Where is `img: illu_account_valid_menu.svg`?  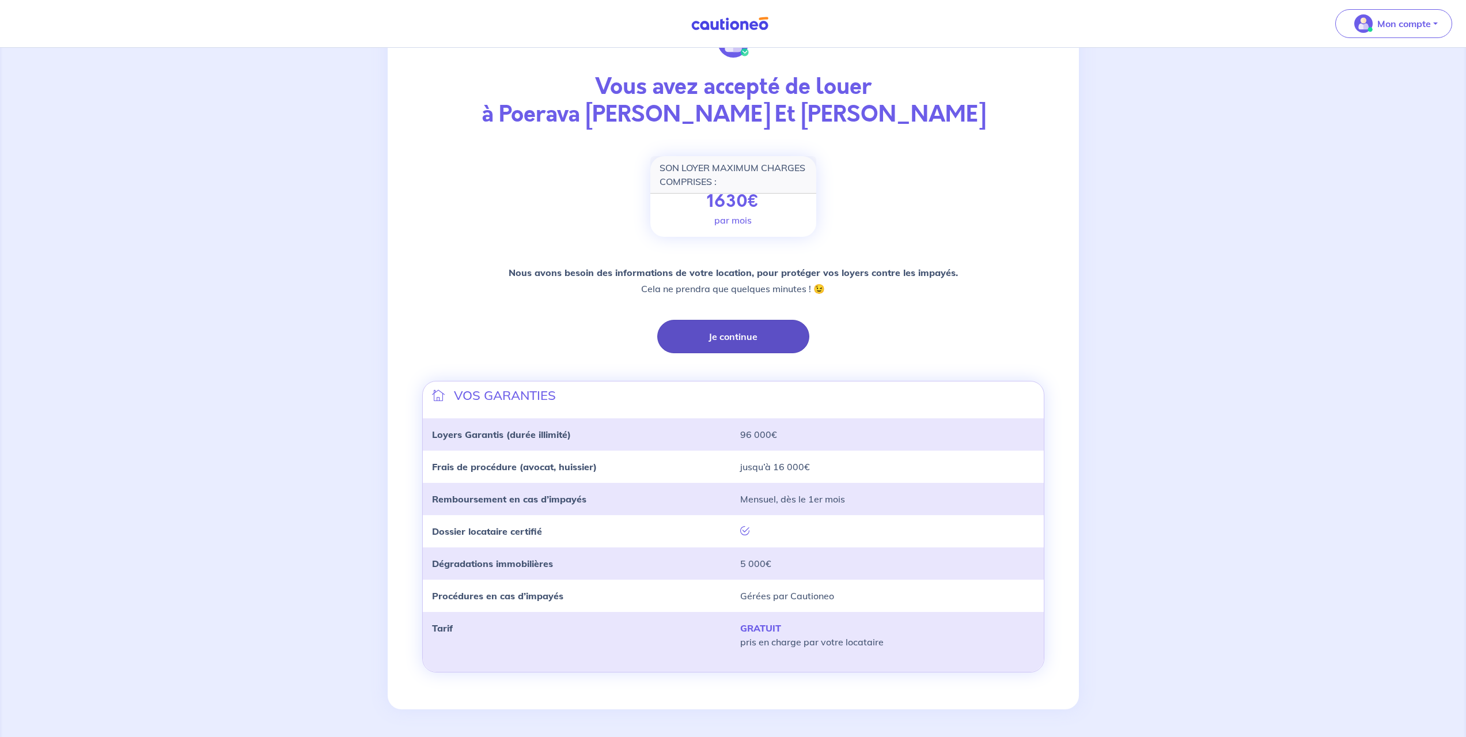
img: illu_account_valid_menu.svg is located at coordinates (1363, 24).